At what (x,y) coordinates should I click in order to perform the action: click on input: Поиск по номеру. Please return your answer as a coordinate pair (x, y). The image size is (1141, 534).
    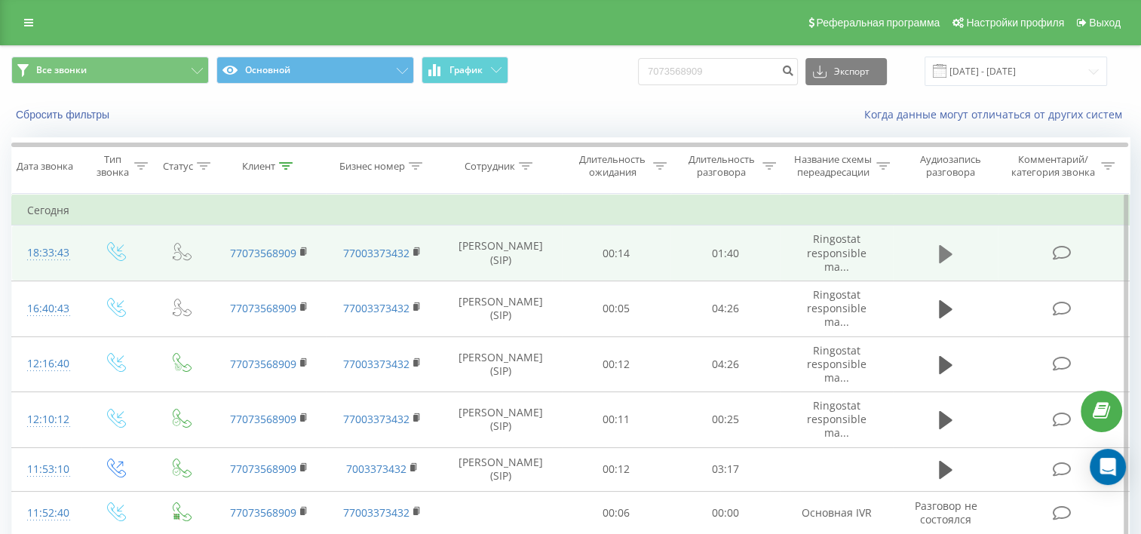
    Looking at the image, I should click on (718, 72).